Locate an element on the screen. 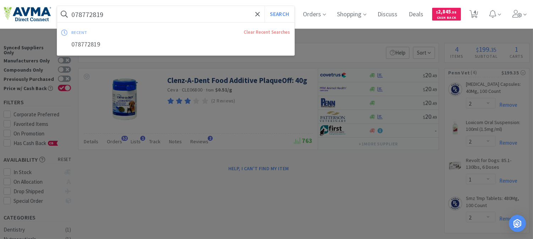 This screenshot has width=533, height=239. span: . 58 is located at coordinates (454, 12).